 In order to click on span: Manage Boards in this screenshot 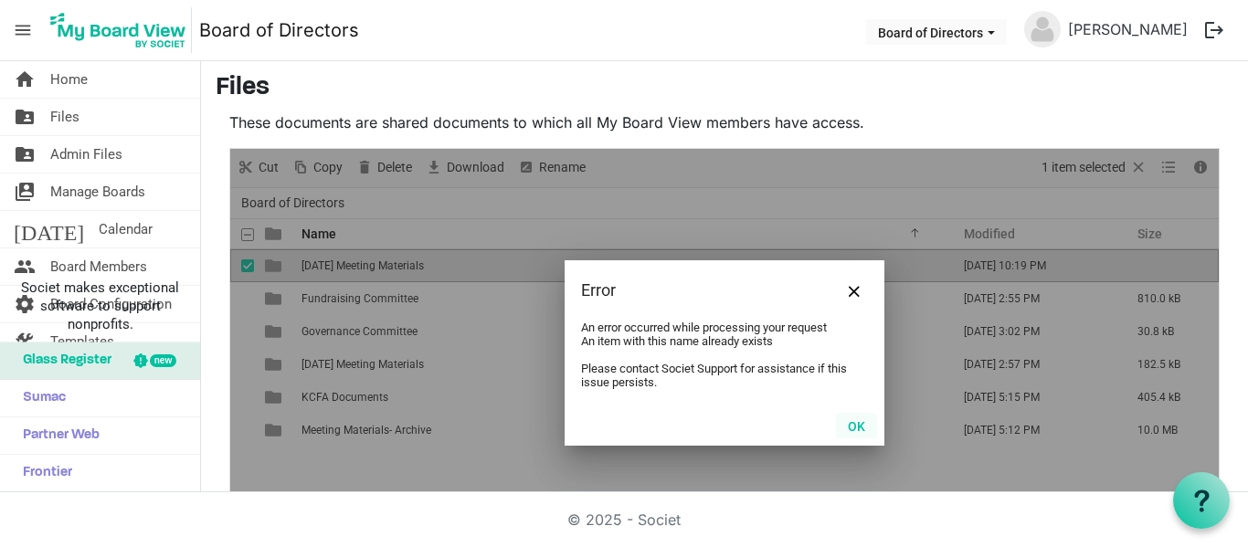, I will do `click(98, 192)`.